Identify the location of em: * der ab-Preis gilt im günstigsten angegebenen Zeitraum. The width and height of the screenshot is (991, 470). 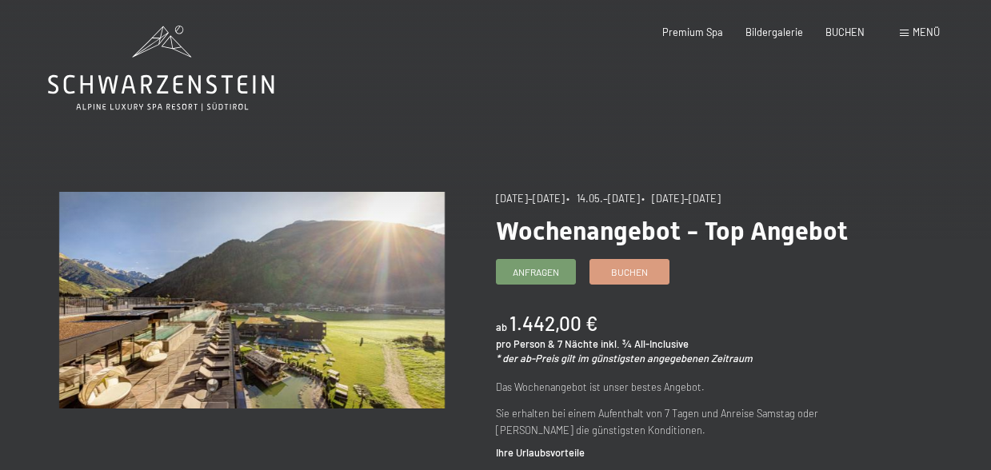
(624, 358).